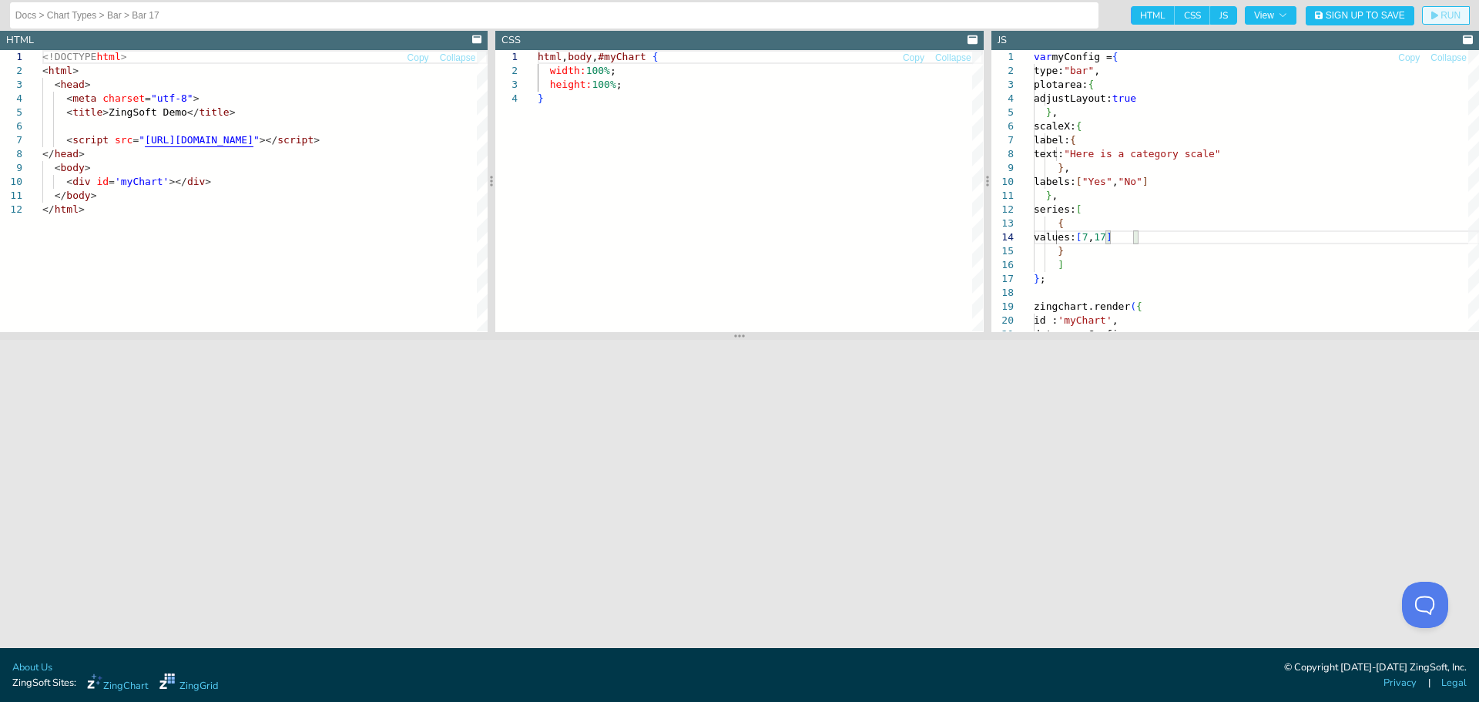 The width and height of the screenshot is (1479, 702). I want to click on input: Untitled Demo, so click(554, 15).